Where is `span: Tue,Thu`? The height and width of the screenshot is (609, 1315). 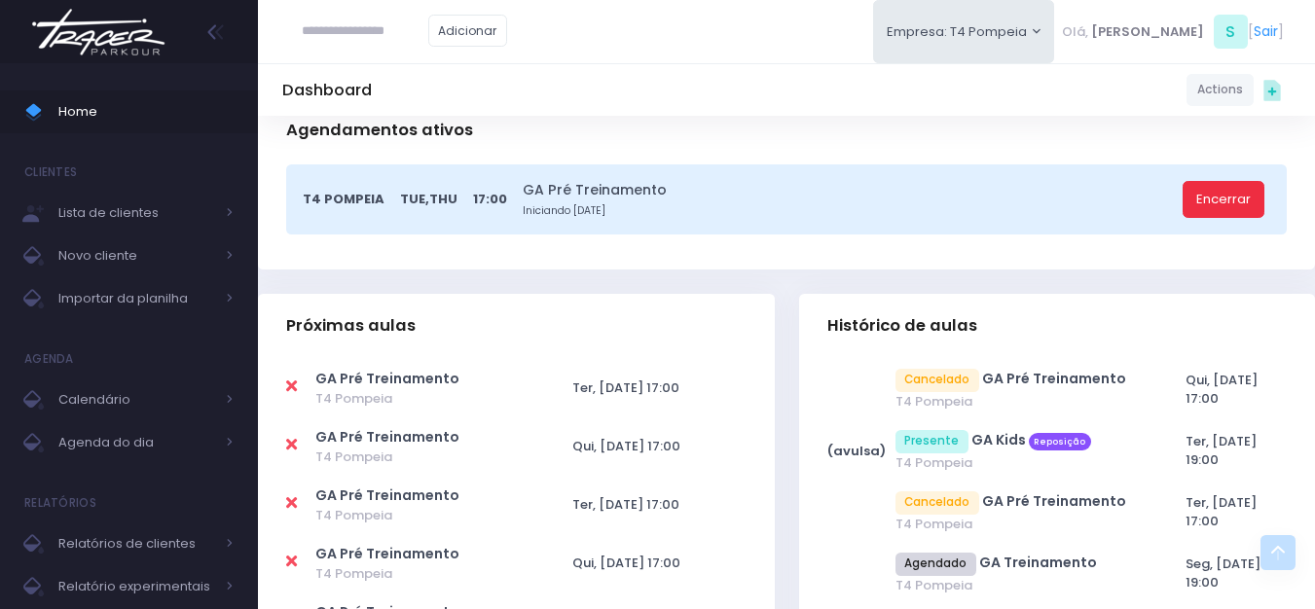
span: Tue,Thu is located at coordinates (428, 200).